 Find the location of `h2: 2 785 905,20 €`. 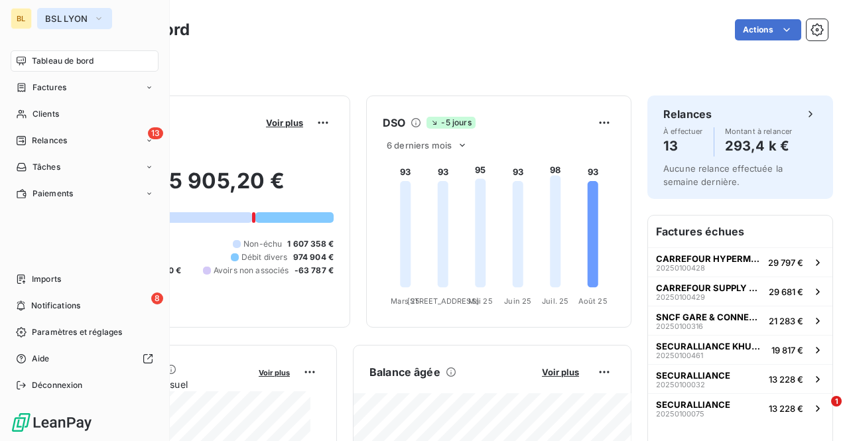

h2: 2 785 905,20 € is located at coordinates (204, 188).